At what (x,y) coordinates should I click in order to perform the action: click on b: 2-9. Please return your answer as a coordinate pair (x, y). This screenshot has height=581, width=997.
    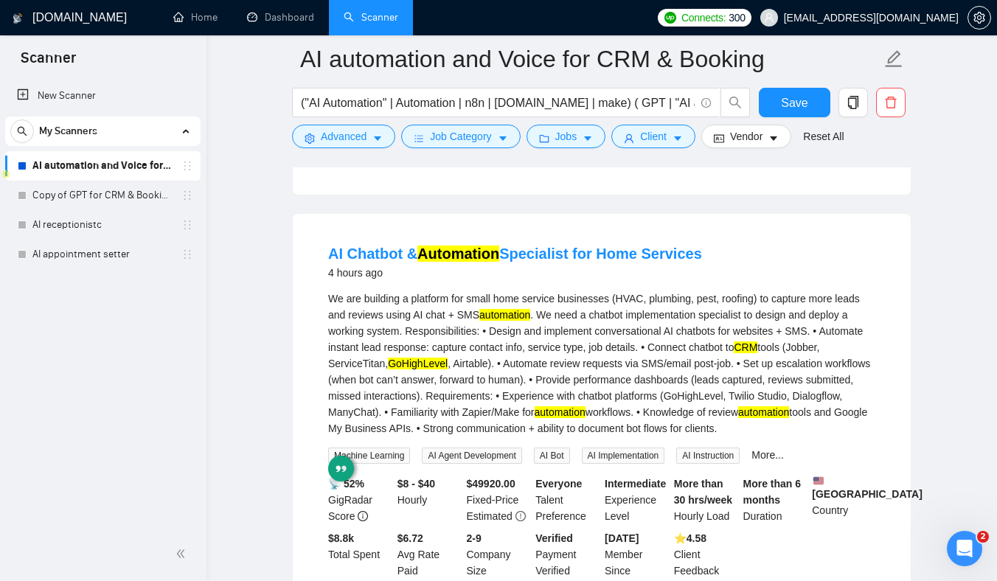
    Looking at the image, I should click on (474, 538).